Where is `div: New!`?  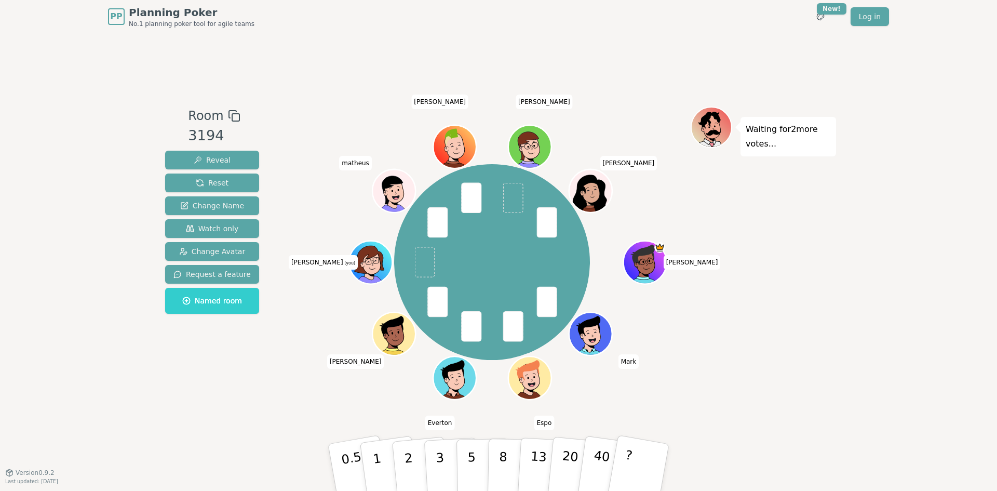
div: New! is located at coordinates (831, 9).